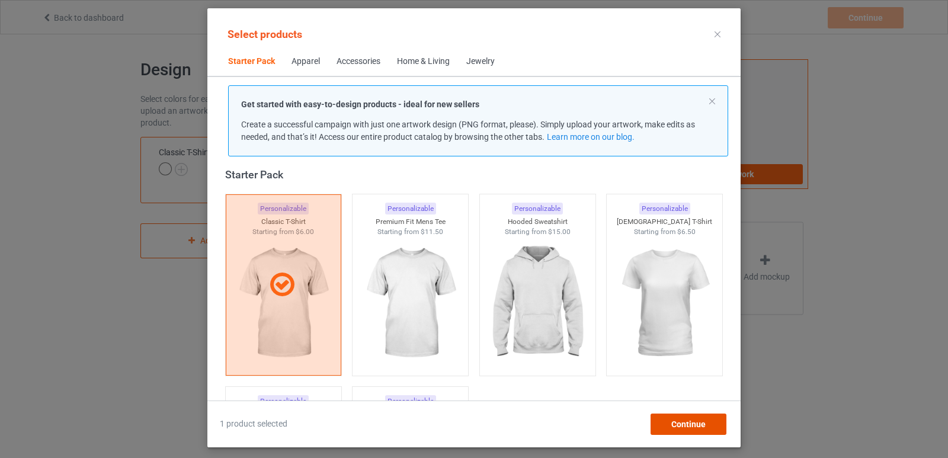  Describe the element at coordinates (251, 62) in the screenshot. I see `span: Starter Pack` at that location.